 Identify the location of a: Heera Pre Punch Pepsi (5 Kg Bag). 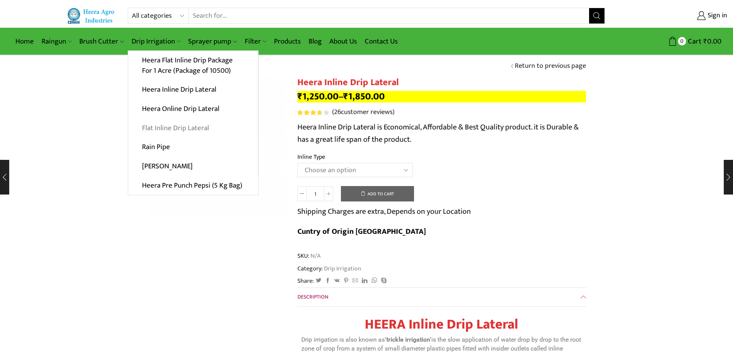
(193, 185).